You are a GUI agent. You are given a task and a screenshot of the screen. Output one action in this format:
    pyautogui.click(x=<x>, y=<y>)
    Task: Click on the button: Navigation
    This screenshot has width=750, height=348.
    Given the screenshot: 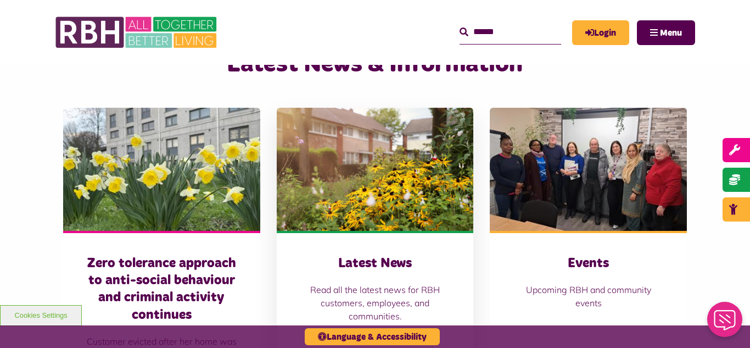 What is the action you would take?
    pyautogui.click(x=666, y=32)
    